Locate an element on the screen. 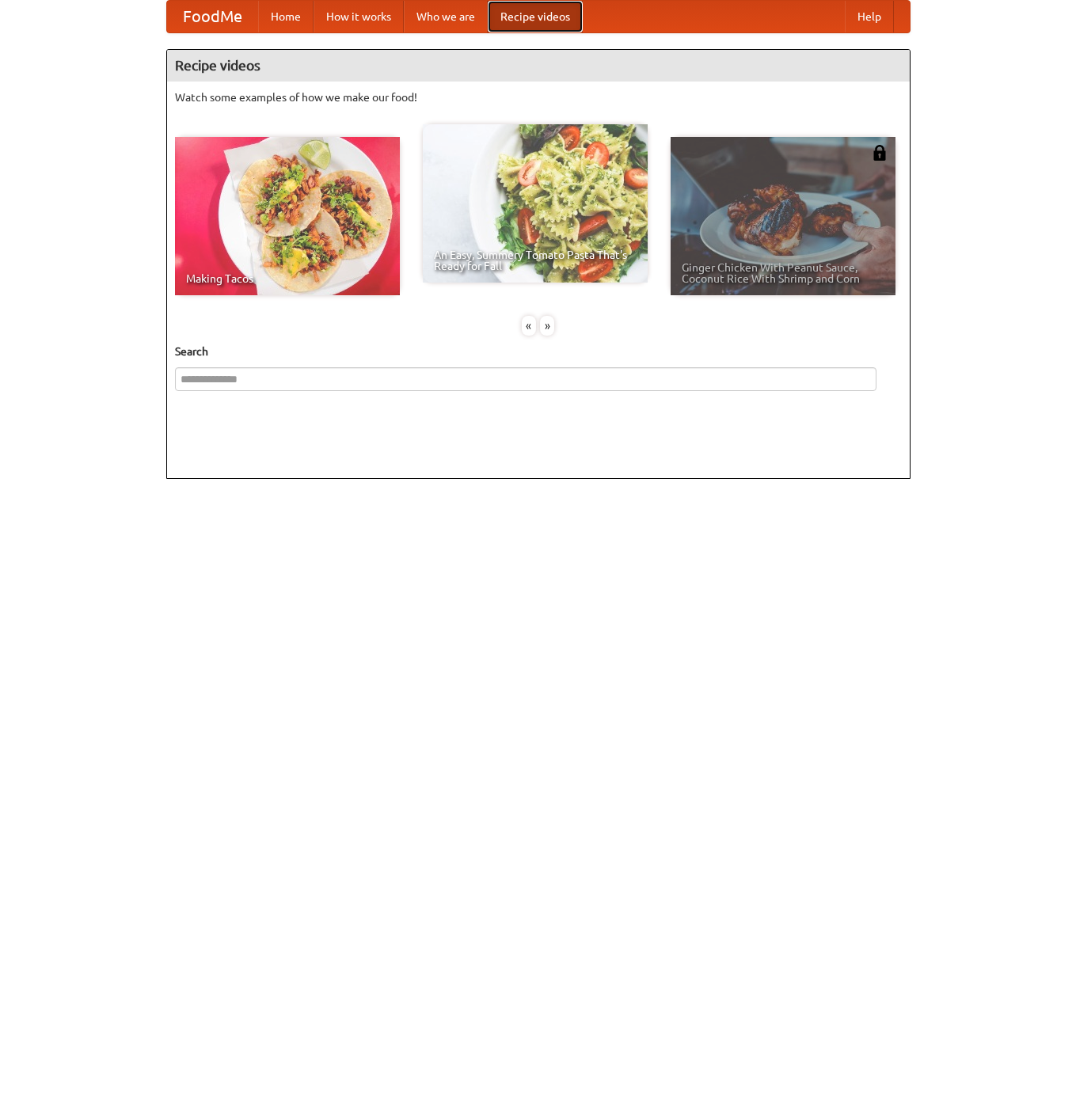 The height and width of the screenshot is (1120, 1076). a: Home is located at coordinates (286, 17).